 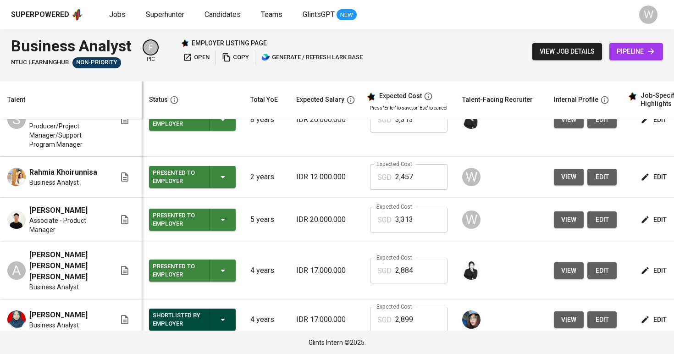 I want to click on img: Rahmia Khoirunnisa, so click(x=17, y=177).